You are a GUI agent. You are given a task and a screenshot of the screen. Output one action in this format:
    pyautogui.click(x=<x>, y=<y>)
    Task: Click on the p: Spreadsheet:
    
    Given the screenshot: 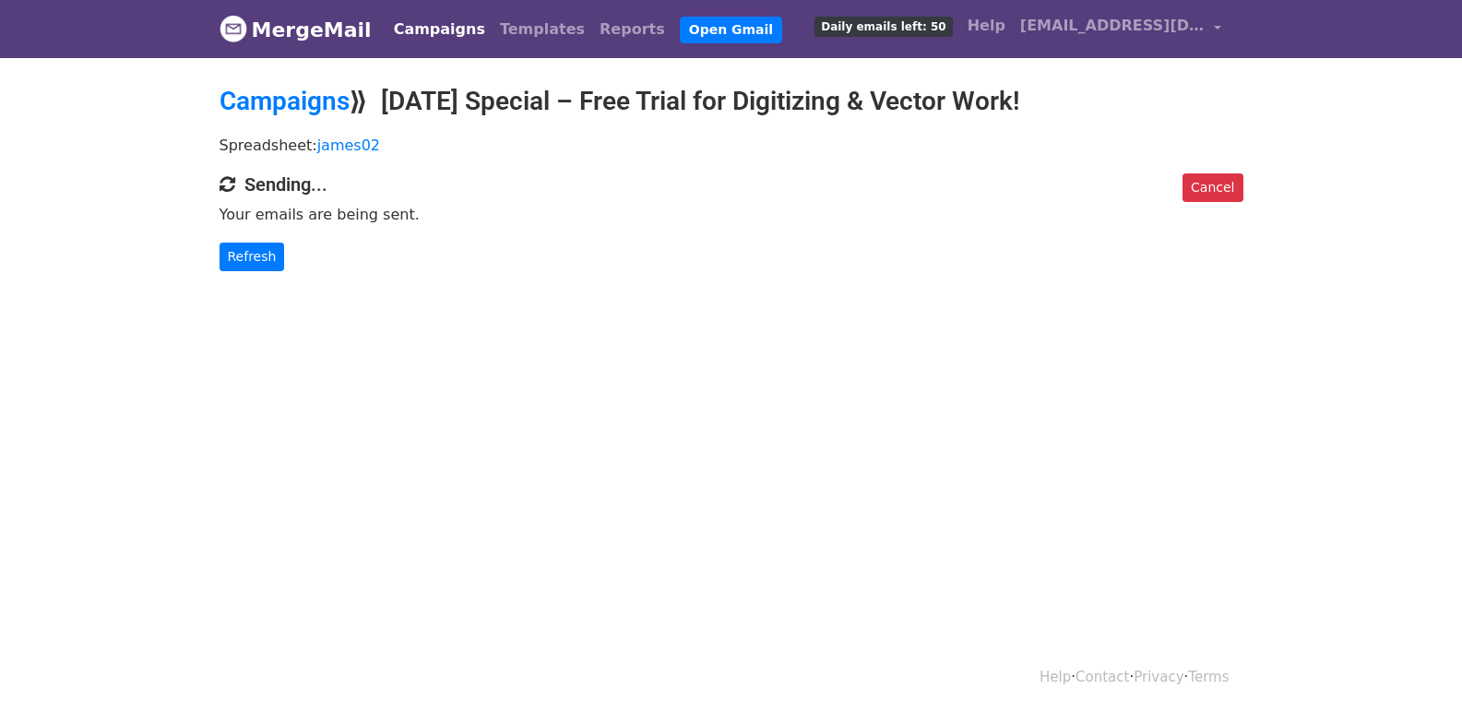 What is the action you would take?
    pyautogui.click(x=732, y=145)
    